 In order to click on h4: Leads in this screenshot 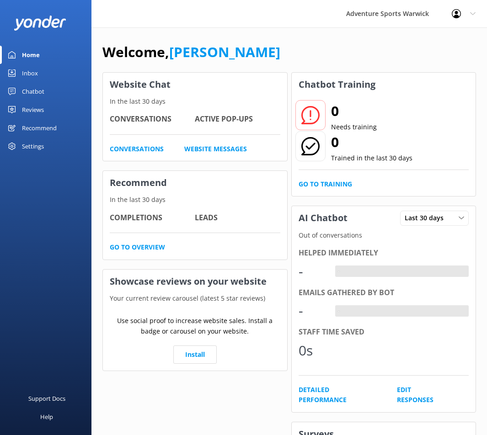, I will do `click(237, 218)`.